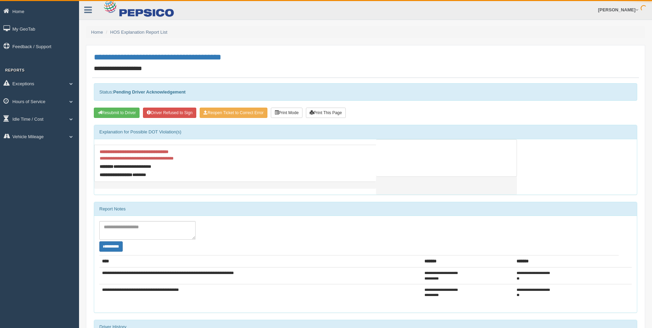 This screenshot has width=652, height=328. I want to click on button: Print This Page, so click(326, 113).